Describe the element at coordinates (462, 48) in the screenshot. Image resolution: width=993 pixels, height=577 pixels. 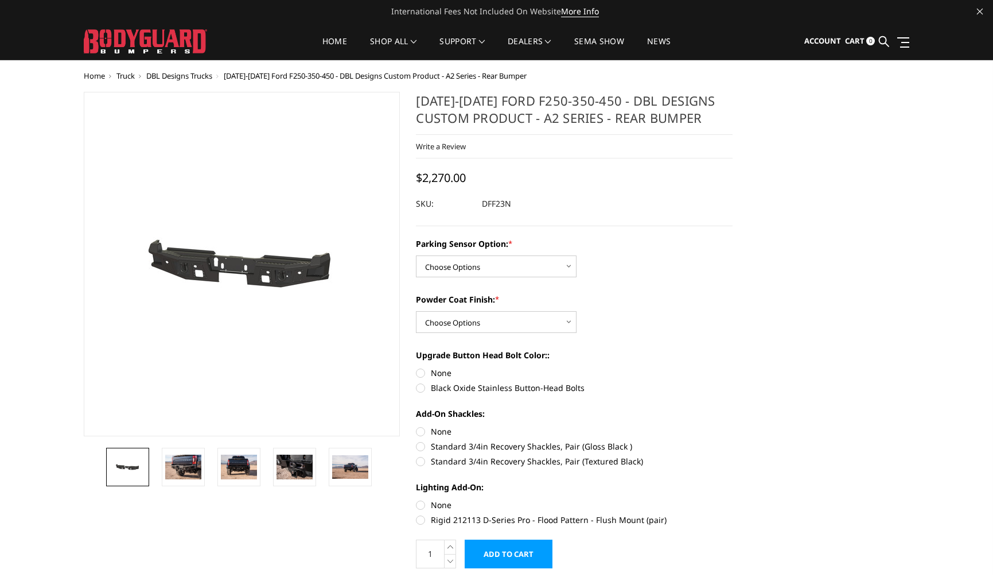
I see `a: Support` at that location.